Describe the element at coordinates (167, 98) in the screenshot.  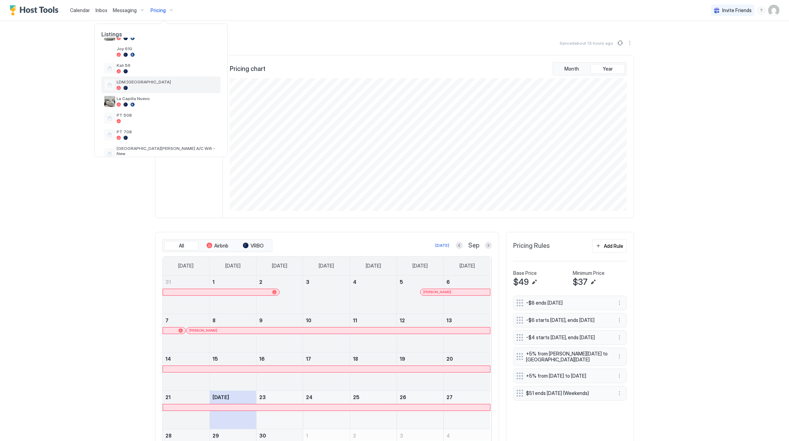
I see `span: La Capilla Nuevo` at that location.